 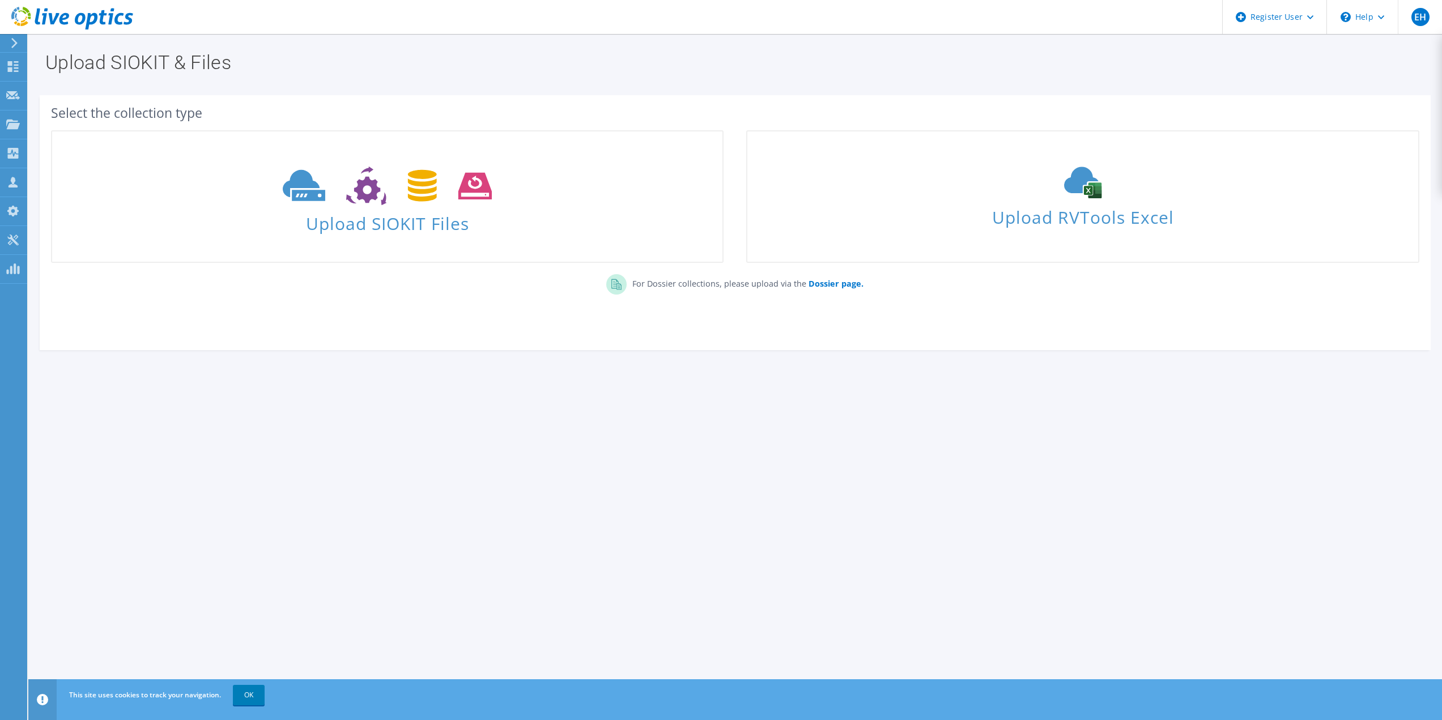 What do you see at coordinates (732, 62) in the screenshot?
I see `h1: Upload SIOKIT & Files` at bounding box center [732, 62].